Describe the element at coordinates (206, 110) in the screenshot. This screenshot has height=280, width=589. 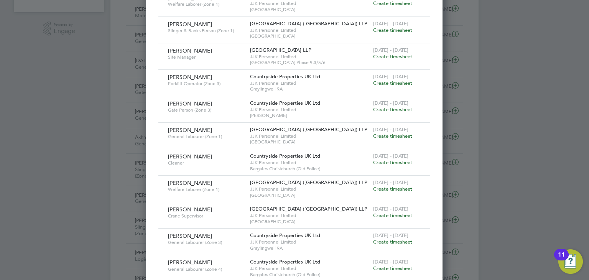
I see `span: Gate Person (Zone 3)` at that location.